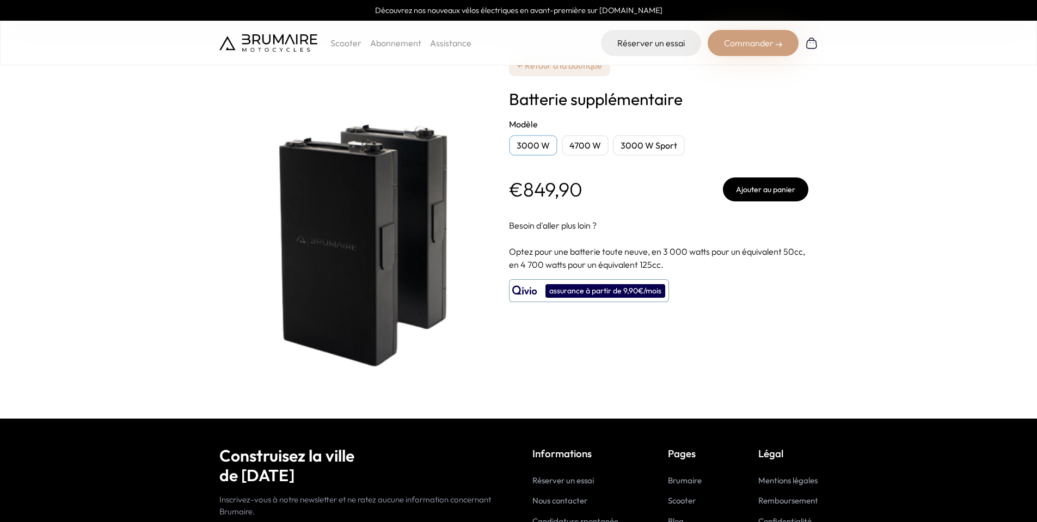 This screenshot has height=522, width=1037. What do you see at coordinates (575, 453) in the screenshot?
I see `p: Informations` at bounding box center [575, 453].